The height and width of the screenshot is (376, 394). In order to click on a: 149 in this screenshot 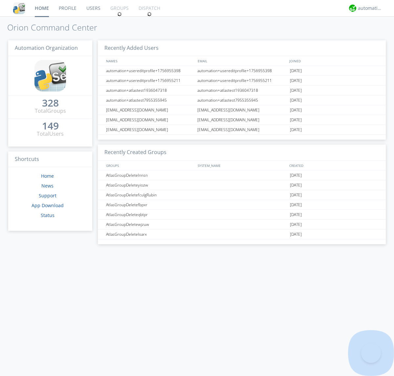, I will do `click(50, 126)`.